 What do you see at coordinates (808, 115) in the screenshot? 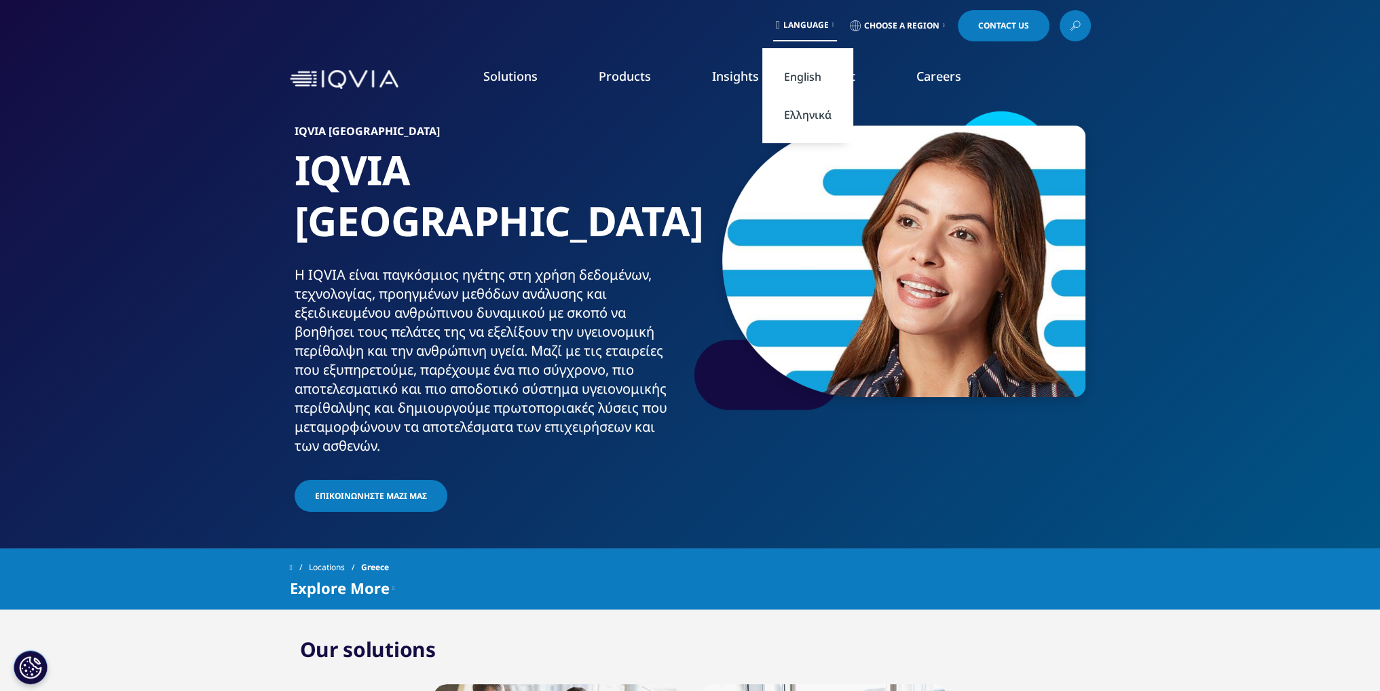
I see `a: Ελληνικά` at bounding box center [808, 115].